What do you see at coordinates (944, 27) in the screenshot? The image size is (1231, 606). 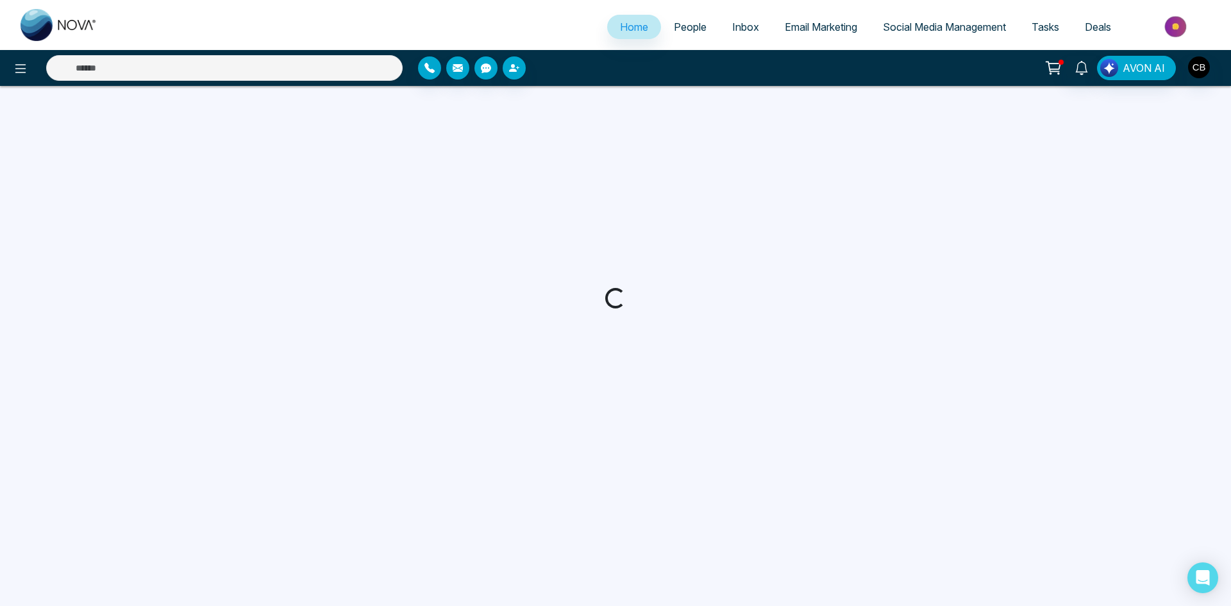 I see `a: Social Media Management` at bounding box center [944, 27].